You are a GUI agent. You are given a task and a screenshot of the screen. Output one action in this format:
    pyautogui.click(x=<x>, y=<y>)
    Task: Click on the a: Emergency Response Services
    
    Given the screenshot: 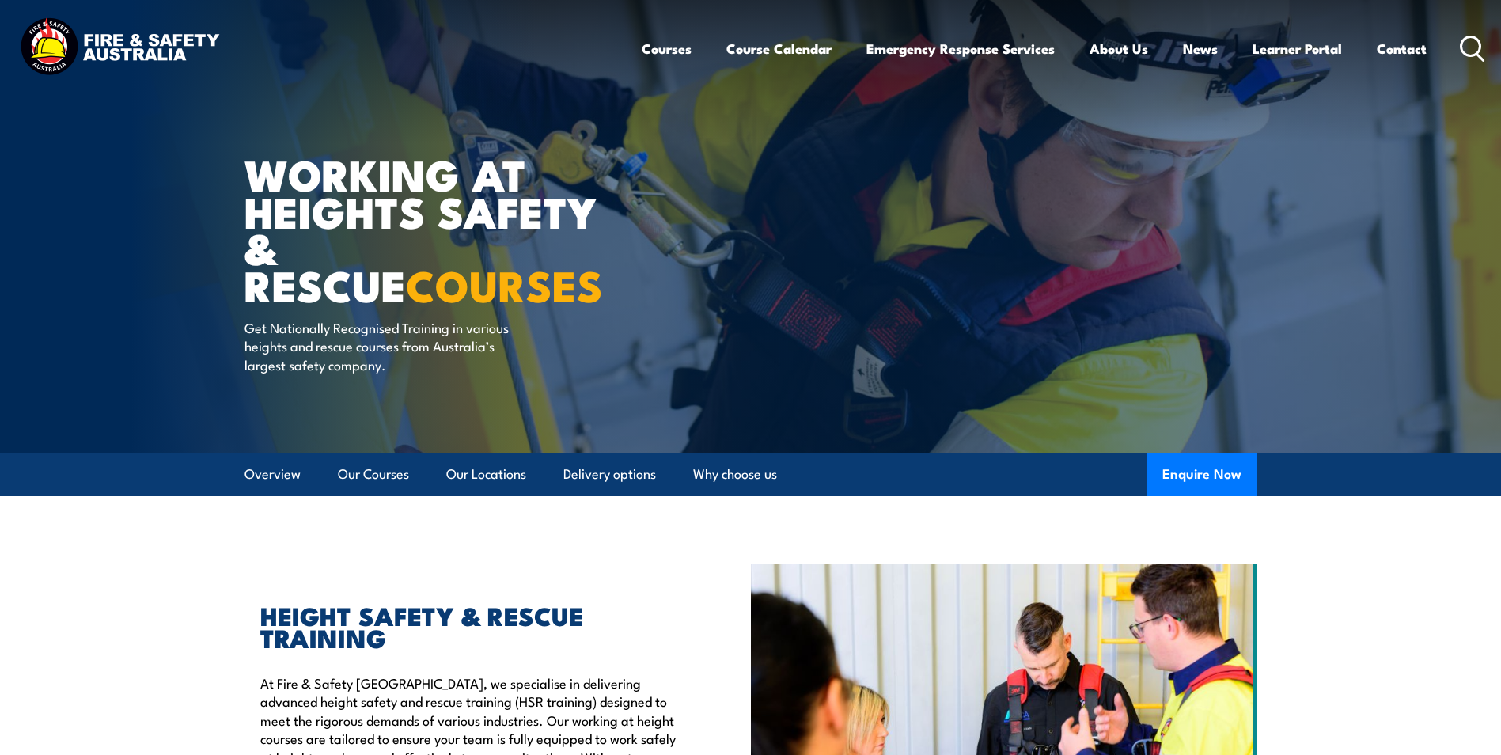 What is the action you would take?
    pyautogui.click(x=961, y=48)
    